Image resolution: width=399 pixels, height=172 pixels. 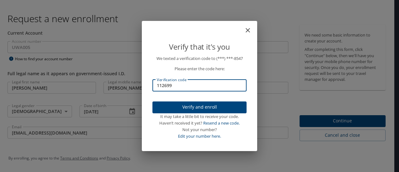 I want to click on div: It may take a little bit to receive your code., so click(x=200, y=116).